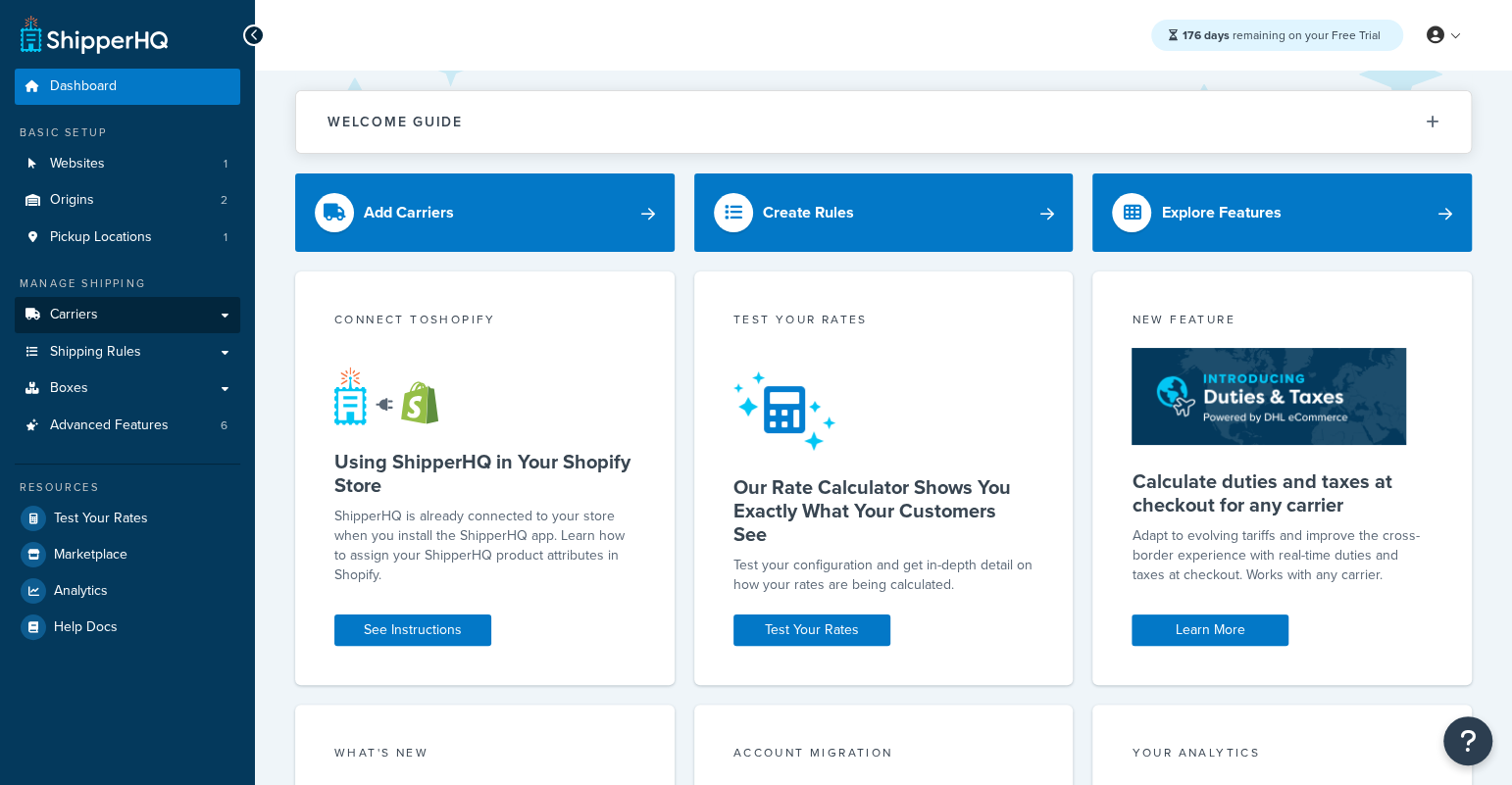 The height and width of the screenshot is (785, 1512). I want to click on div: Connect to Shopify, so click(485, 322).